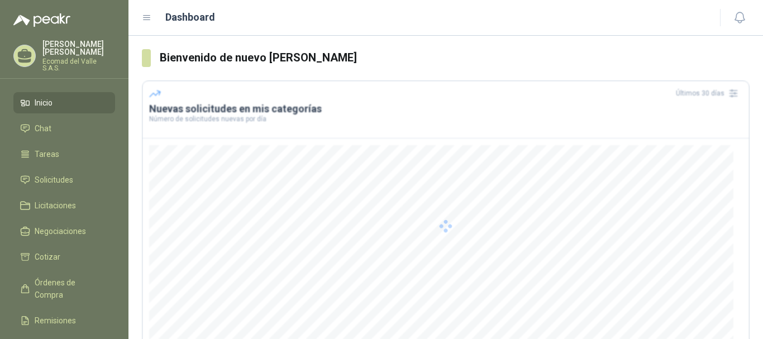  What do you see at coordinates (69, 289) in the screenshot?
I see `span: Órdenes de Compra` at bounding box center [69, 289].